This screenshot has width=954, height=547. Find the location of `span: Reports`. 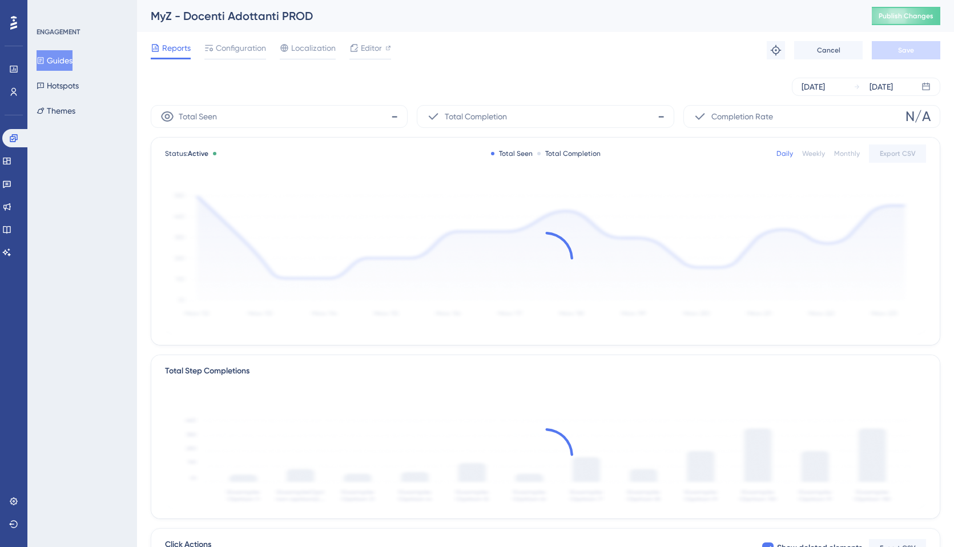

span: Reports is located at coordinates (176, 48).